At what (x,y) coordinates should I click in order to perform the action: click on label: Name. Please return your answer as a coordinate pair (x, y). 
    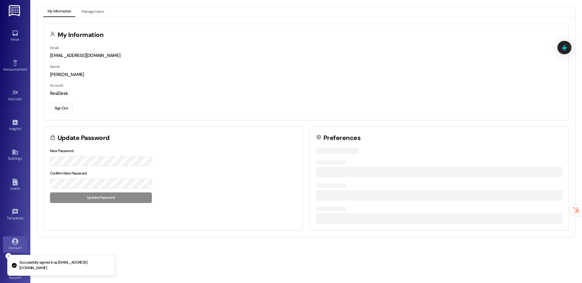
    Looking at the image, I should click on (55, 67).